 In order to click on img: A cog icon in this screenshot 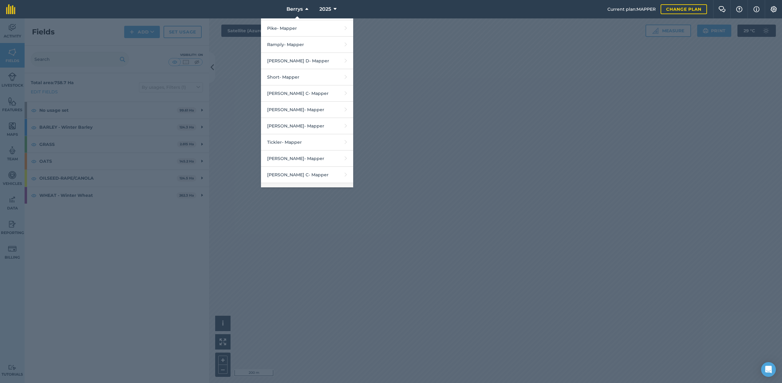, I will do `click(773, 9)`.